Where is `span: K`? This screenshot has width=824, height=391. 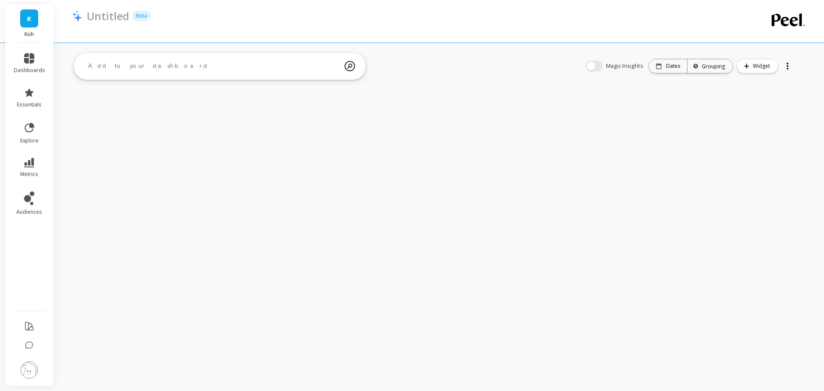
span: K is located at coordinates (29, 18).